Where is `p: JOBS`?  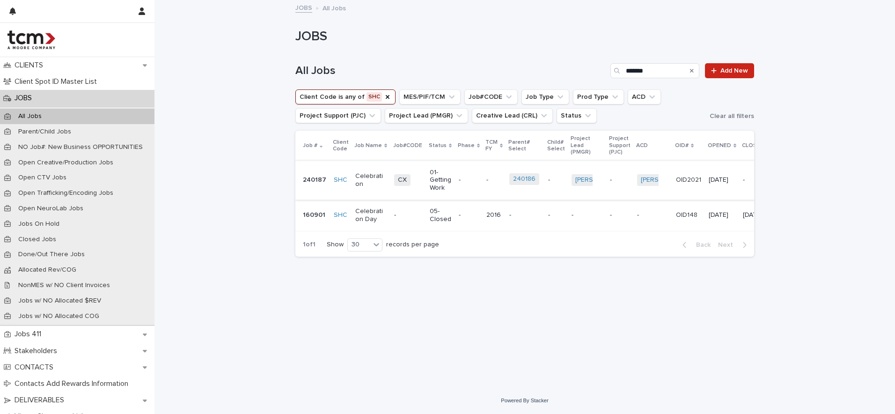 p: JOBS is located at coordinates (25, 98).